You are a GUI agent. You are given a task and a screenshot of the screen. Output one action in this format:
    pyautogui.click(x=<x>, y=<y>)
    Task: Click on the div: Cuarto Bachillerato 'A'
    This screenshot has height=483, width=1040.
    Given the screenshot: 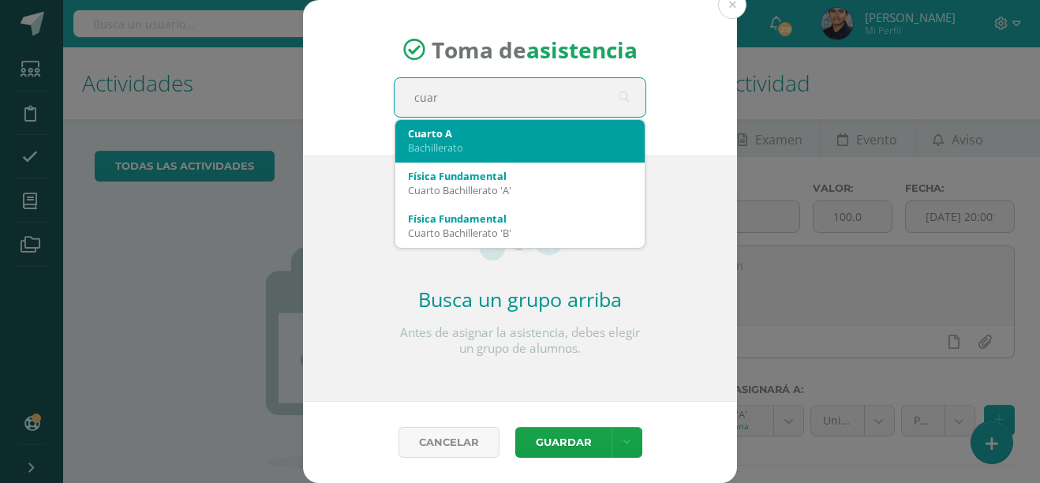 What is the action you would take?
    pyautogui.click(x=520, y=190)
    